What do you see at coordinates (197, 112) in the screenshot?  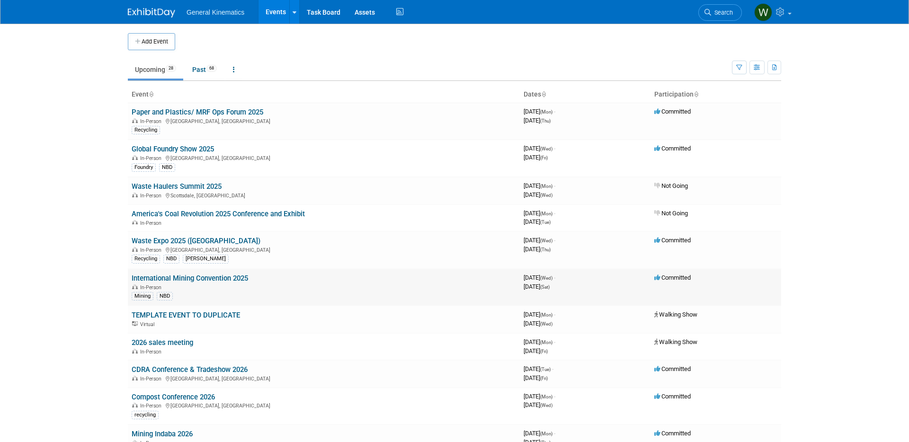 I see `a: Paper and Plastics/ MRF Ops Forum 2025` at bounding box center [197, 112].